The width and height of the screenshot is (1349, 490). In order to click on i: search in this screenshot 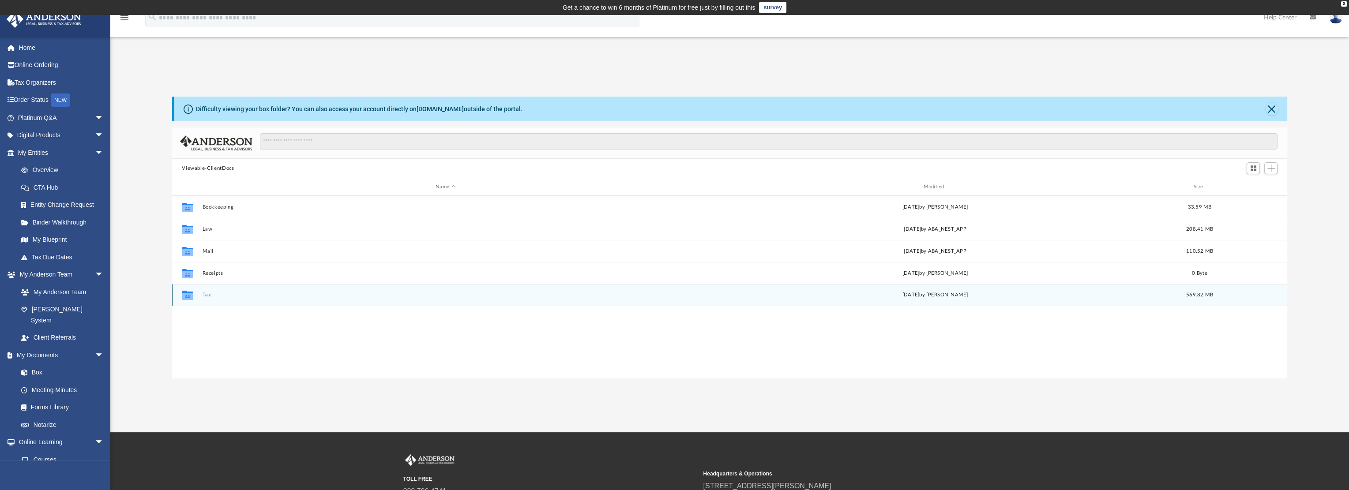, I will do `click(152, 17)`.